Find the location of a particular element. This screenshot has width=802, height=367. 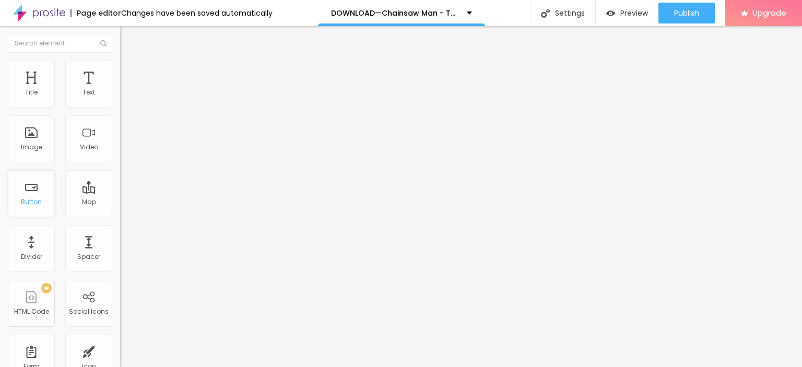

div: HTML Code is located at coordinates (31, 312).